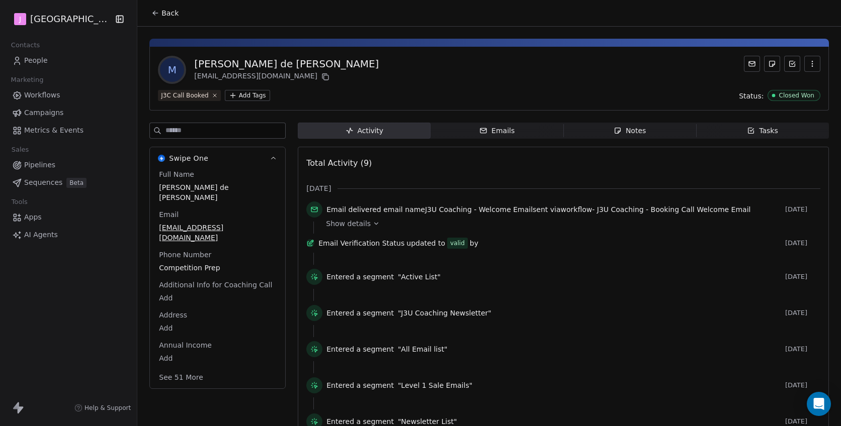 Image resolution: width=841 pixels, height=426 pixels. What do you see at coordinates (33, 217) in the screenshot?
I see `span: Apps` at bounding box center [33, 217].